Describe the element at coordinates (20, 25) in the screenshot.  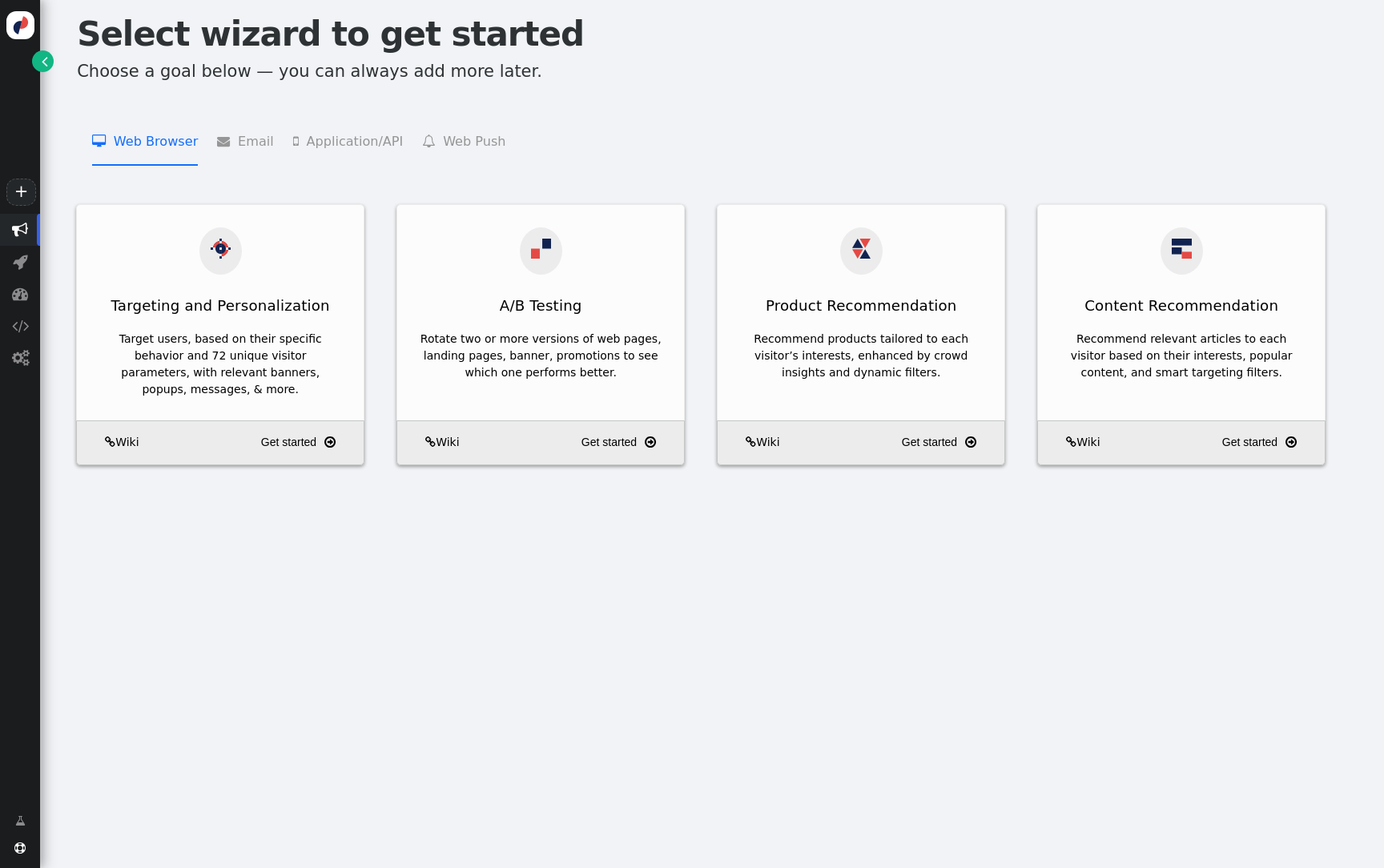
I see `img: logo-icon.svg` at that location.